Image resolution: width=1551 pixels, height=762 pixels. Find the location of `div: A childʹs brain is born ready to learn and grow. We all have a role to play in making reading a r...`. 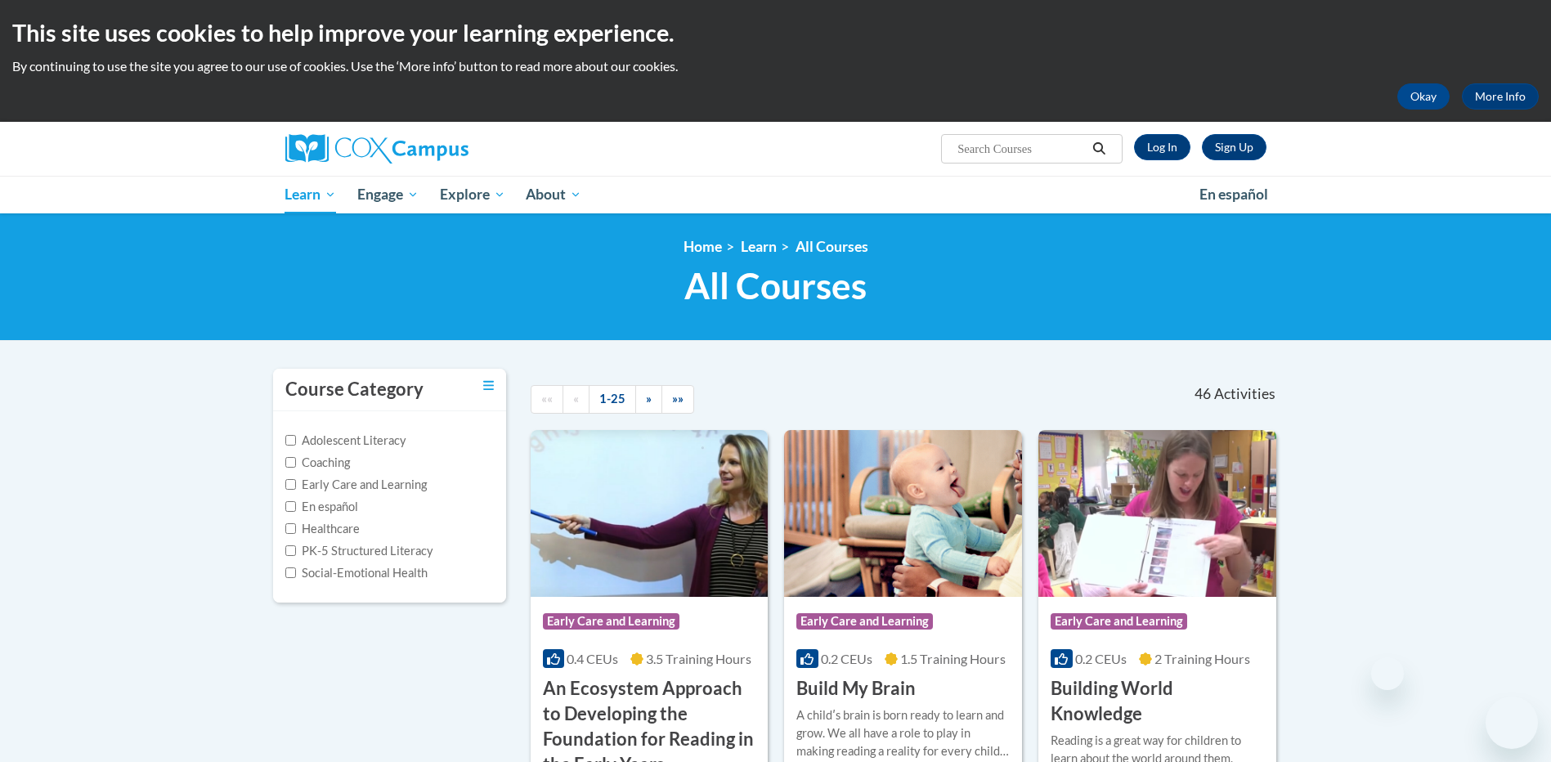

div: A childʹs brain is born ready to learn and grow. We all have a role to play in making reading a r... is located at coordinates (903, 733).